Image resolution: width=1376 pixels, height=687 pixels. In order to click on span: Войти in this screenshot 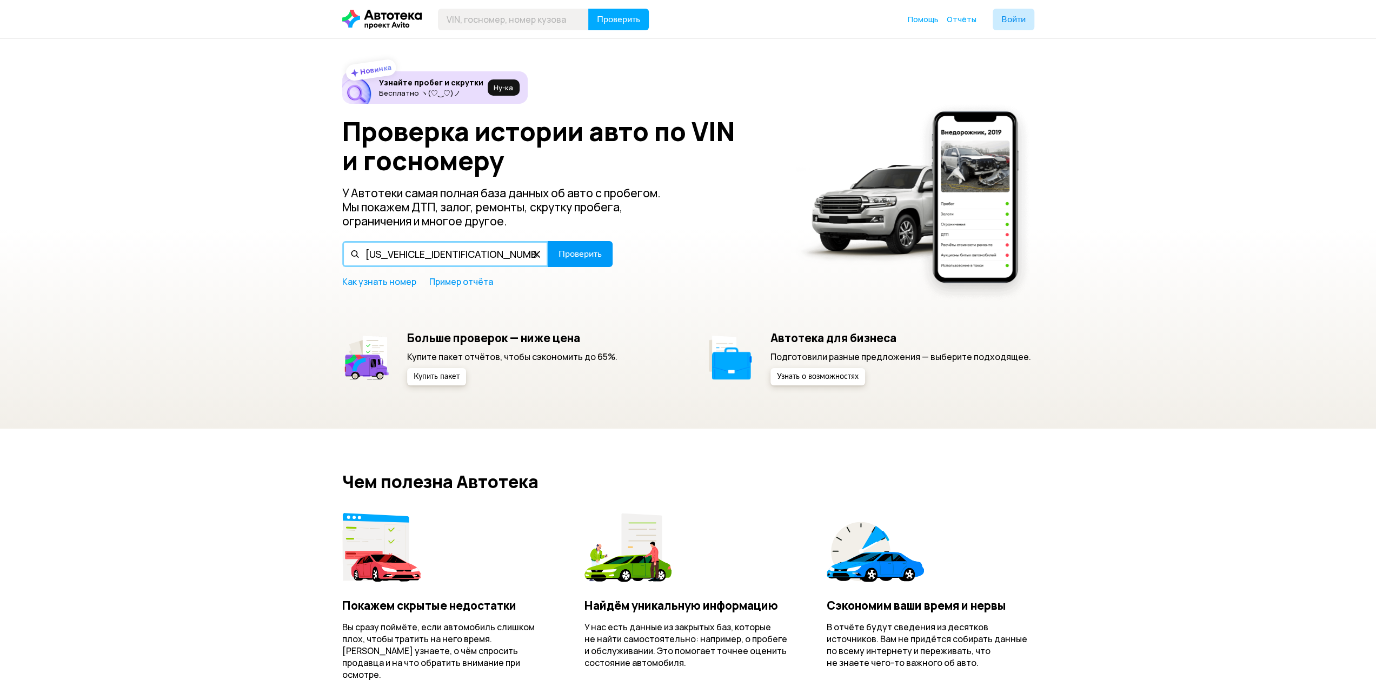, I will do `click(1013, 19)`.